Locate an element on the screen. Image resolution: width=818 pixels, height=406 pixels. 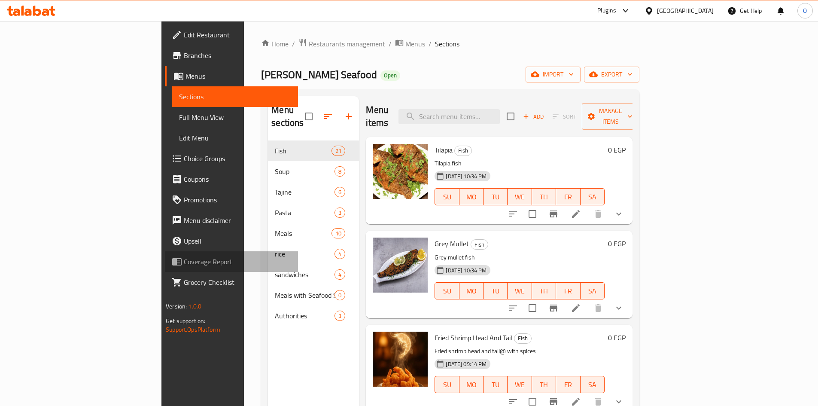
span: Promotions is located at coordinates (237, 200).